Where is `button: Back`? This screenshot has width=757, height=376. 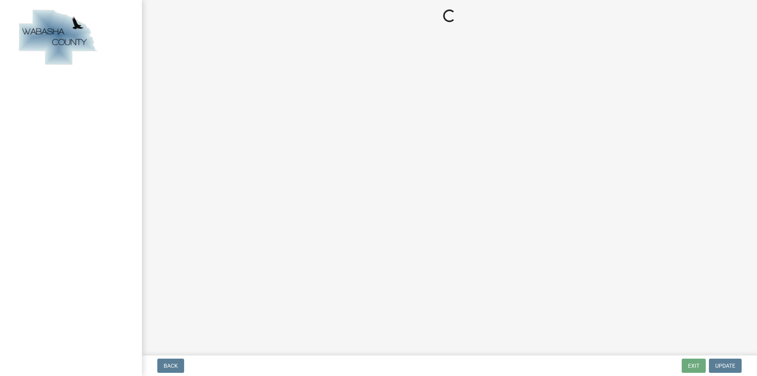
button: Back is located at coordinates (171, 365).